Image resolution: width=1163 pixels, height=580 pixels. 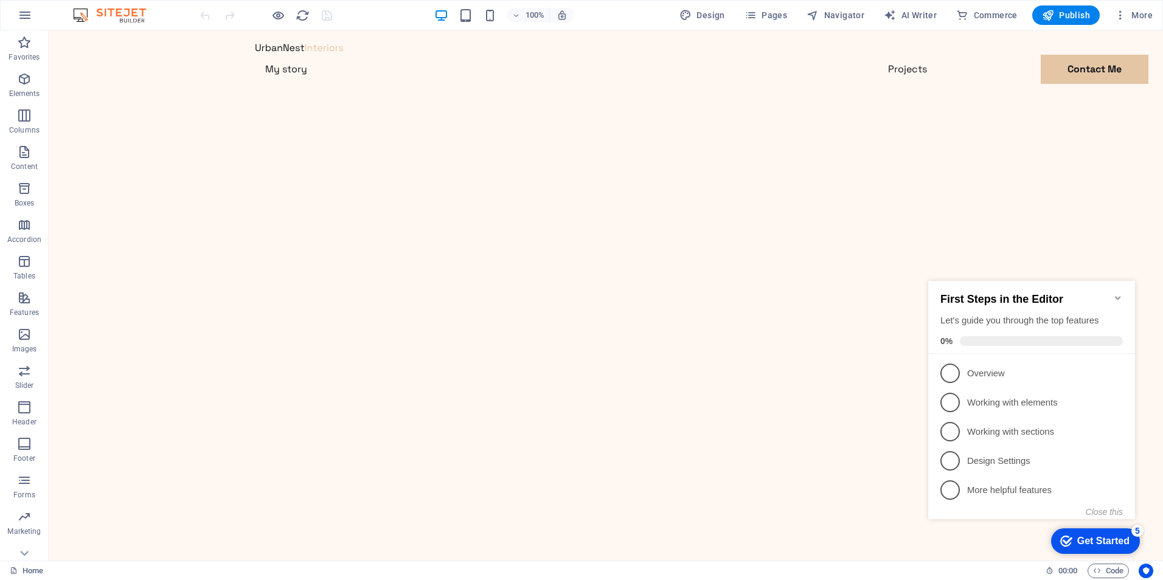 I want to click on button: AI Writer, so click(x=910, y=15).